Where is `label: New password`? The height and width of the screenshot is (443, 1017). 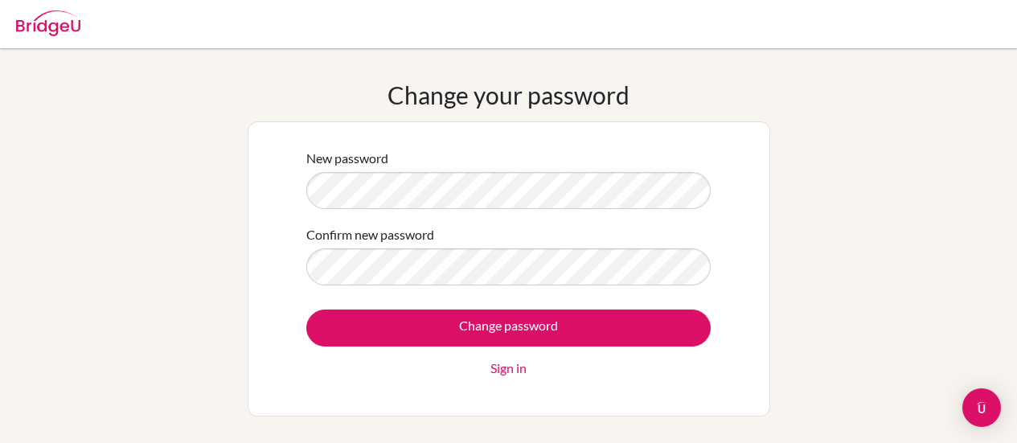 label: New password is located at coordinates (347, 158).